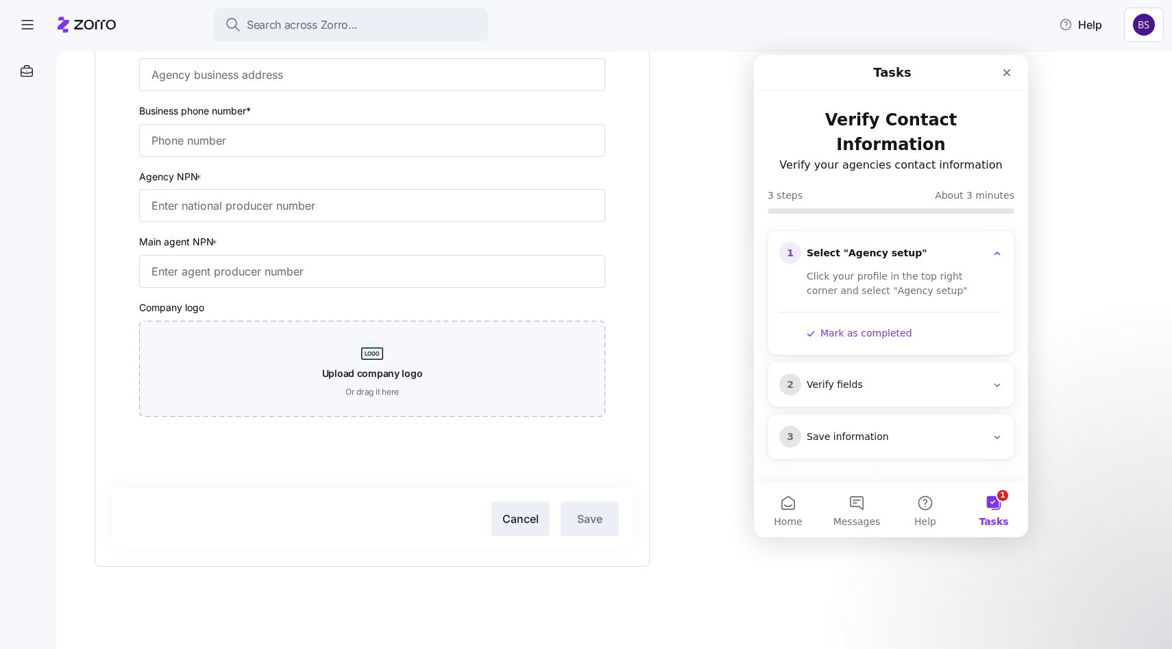 This screenshot has width=1172, height=649. What do you see at coordinates (137, 330) in the screenshot?
I see `div: 2Verify fields` at bounding box center [137, 330].